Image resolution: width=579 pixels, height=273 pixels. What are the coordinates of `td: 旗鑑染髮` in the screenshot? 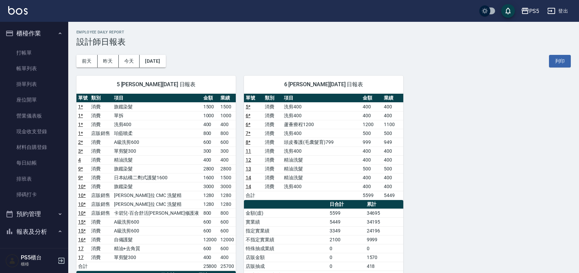 It's located at (157, 169).